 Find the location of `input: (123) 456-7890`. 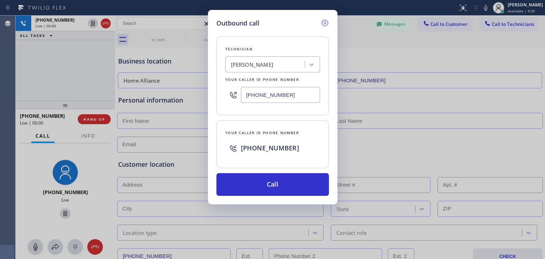

input: (123) 456-7890 is located at coordinates (280, 95).